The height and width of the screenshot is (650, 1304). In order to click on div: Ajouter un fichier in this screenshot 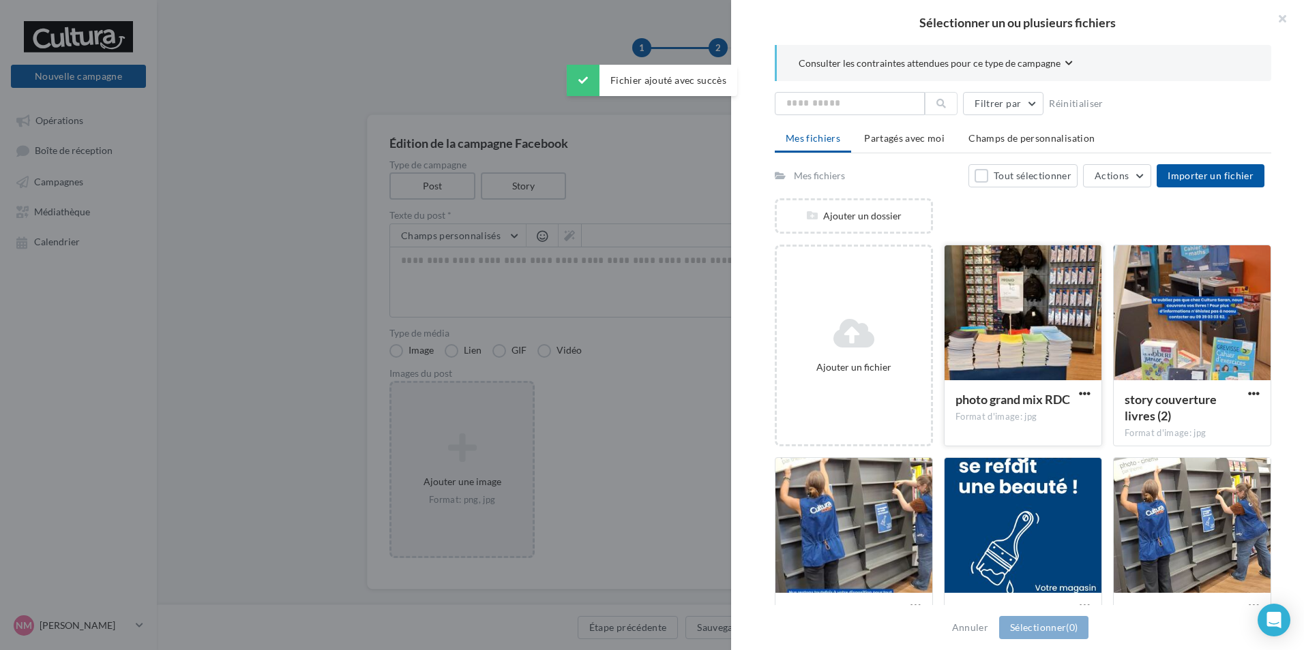, I will do `click(854, 367)`.